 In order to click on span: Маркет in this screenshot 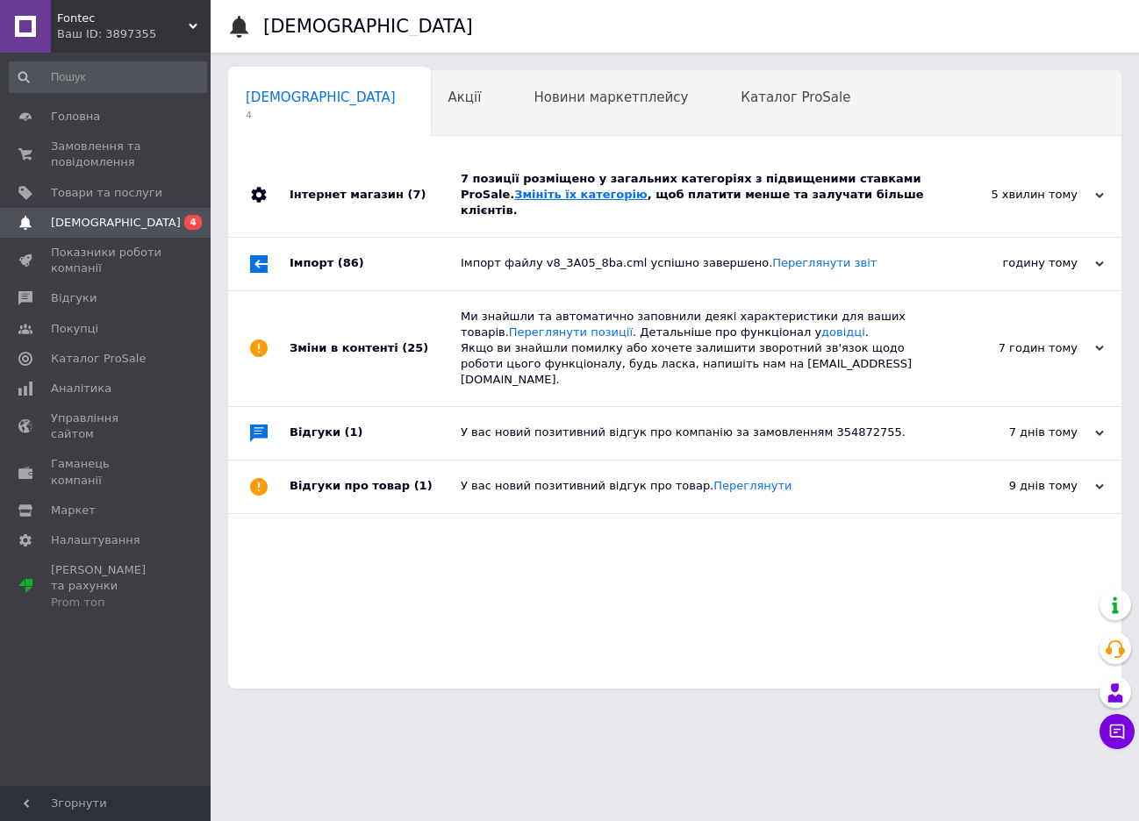, I will do `click(73, 511)`.